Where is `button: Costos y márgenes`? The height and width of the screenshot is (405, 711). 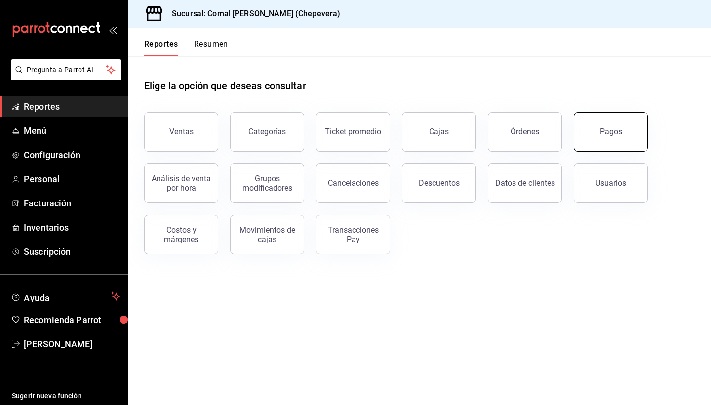
button: Costos y márgenes is located at coordinates (181, 235).